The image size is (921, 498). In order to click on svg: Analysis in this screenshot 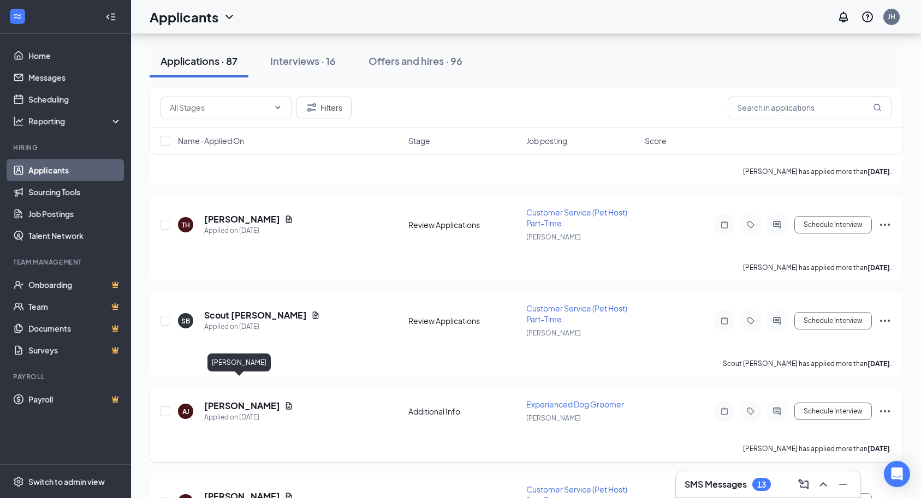, I will do `click(19, 121)`.